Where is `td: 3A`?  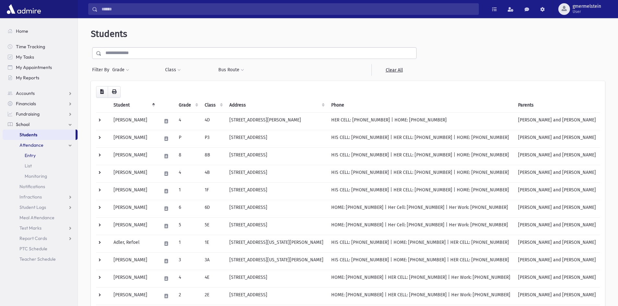 td: 3A is located at coordinates (213, 261).